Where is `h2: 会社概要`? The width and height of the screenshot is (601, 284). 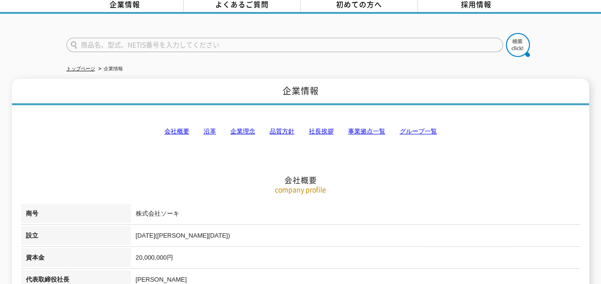
h2: 会社概要 is located at coordinates (301, 132).